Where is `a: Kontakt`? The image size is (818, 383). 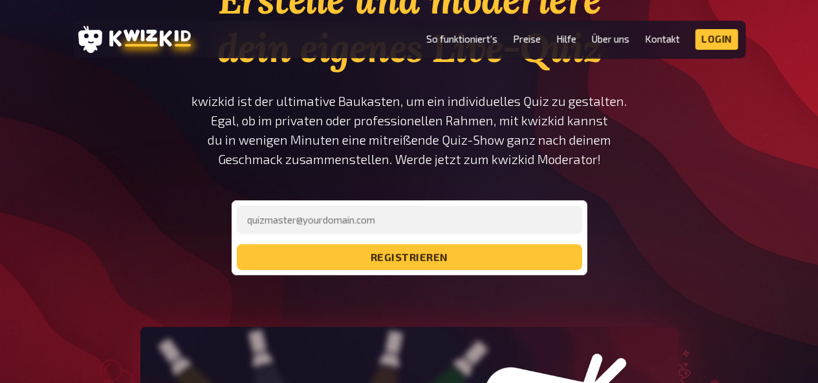
a: Kontakt is located at coordinates (662, 39).